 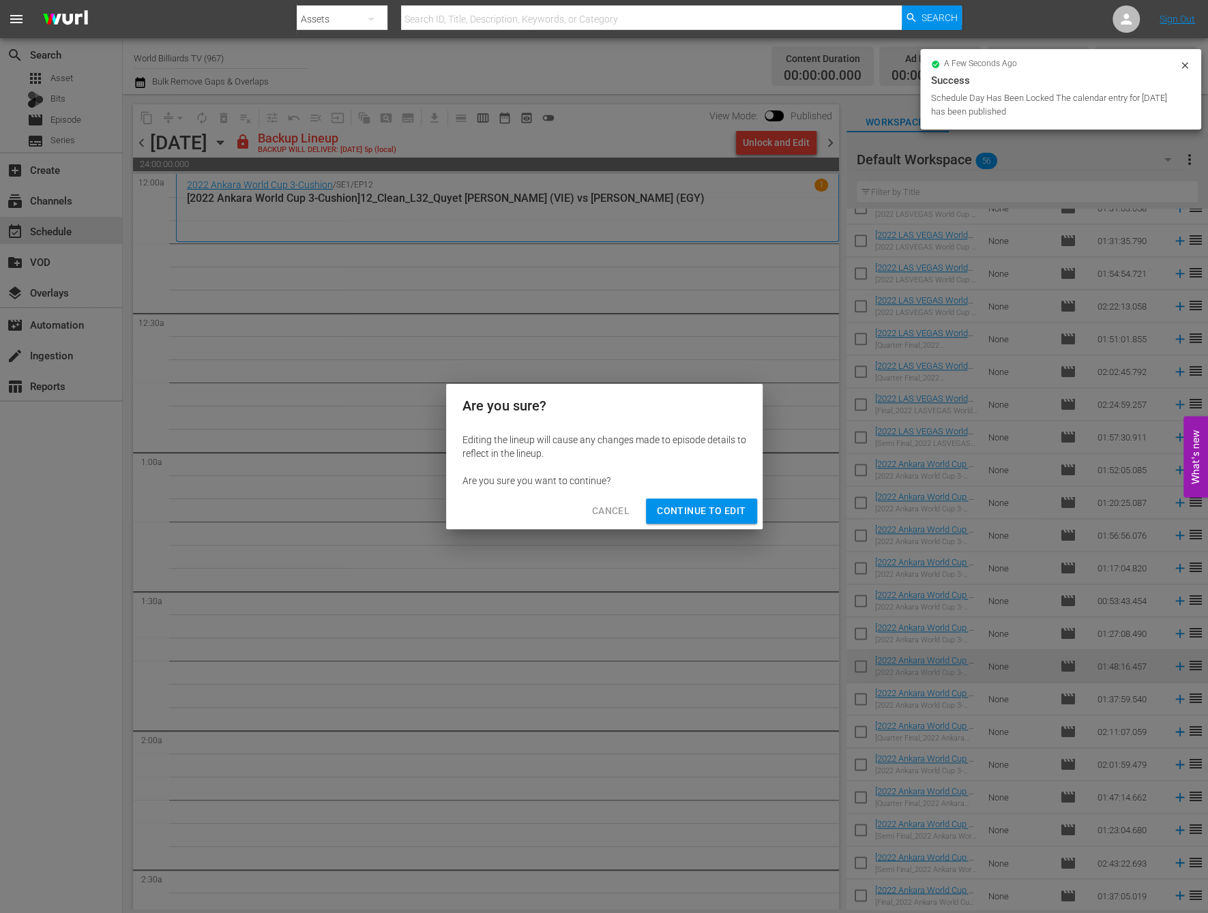 What do you see at coordinates (701, 511) in the screenshot?
I see `span: Continue to Edit` at bounding box center [701, 511].